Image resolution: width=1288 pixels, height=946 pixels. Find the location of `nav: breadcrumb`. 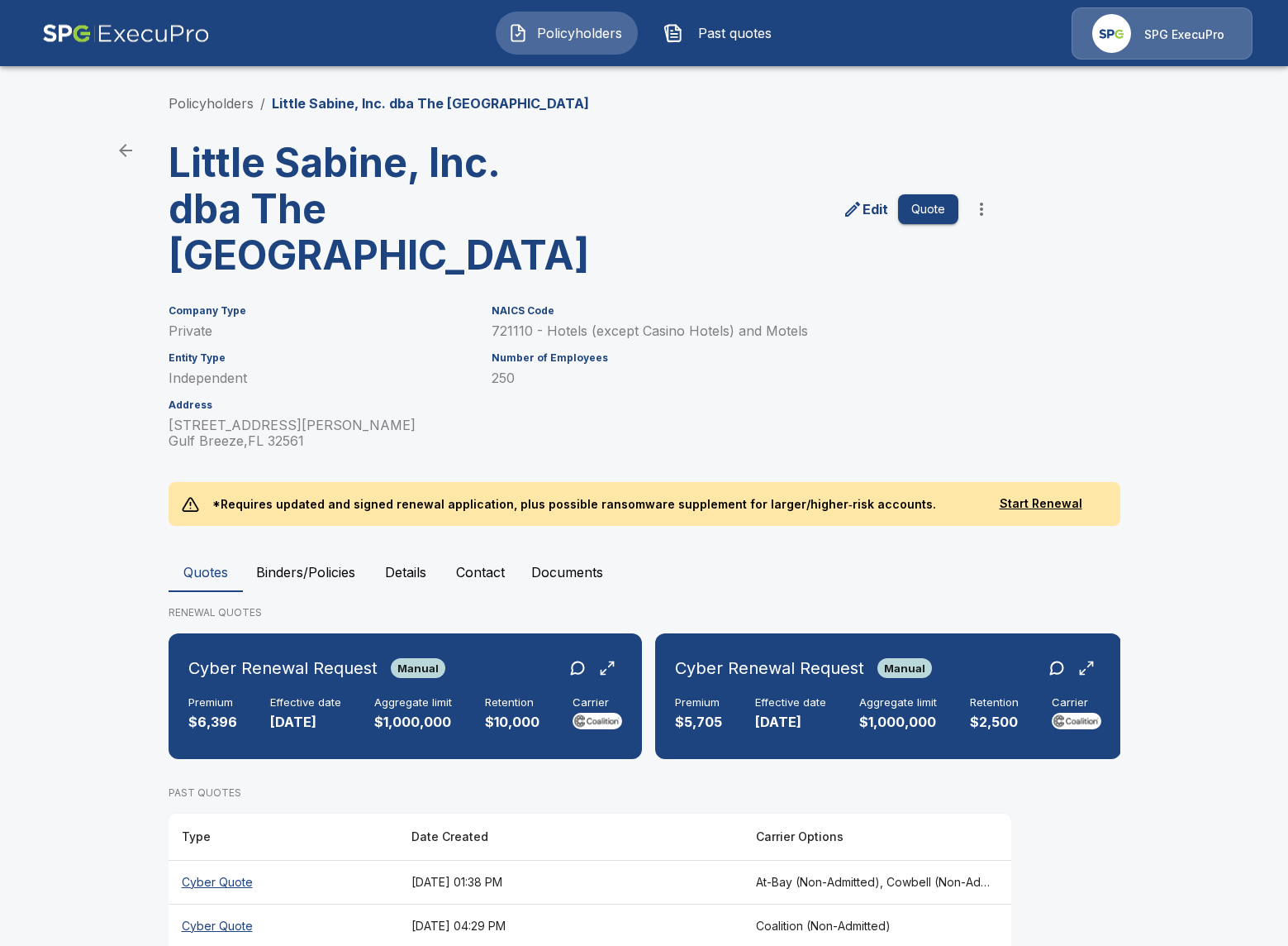

nav: breadcrumb is located at coordinates (379, 103).